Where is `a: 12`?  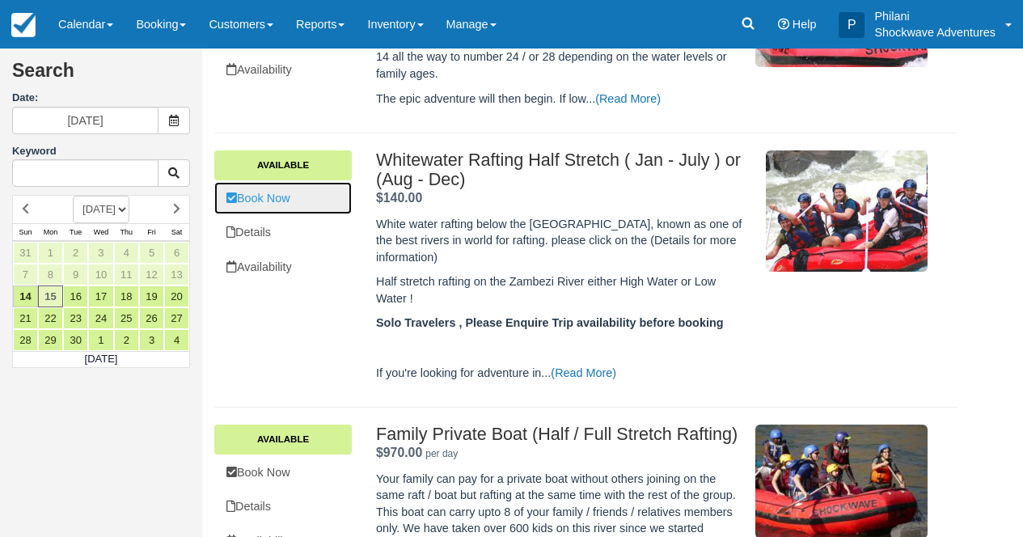 a: 12 is located at coordinates (151, 274).